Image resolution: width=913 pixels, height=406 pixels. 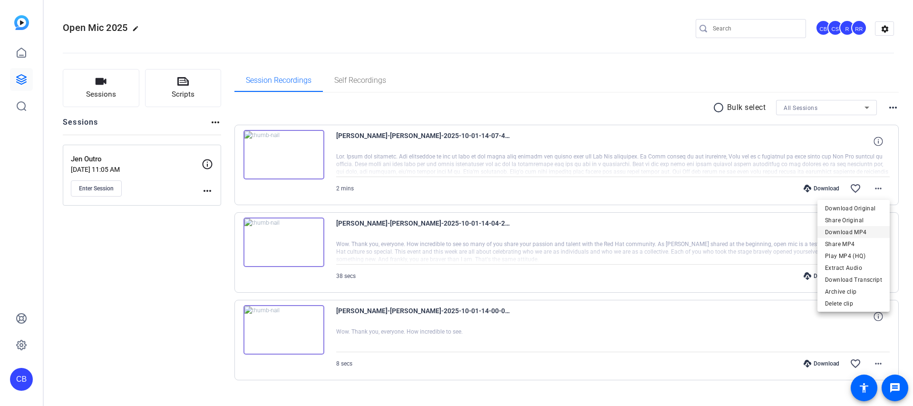 I want to click on span: Download MP4, so click(x=854, y=232).